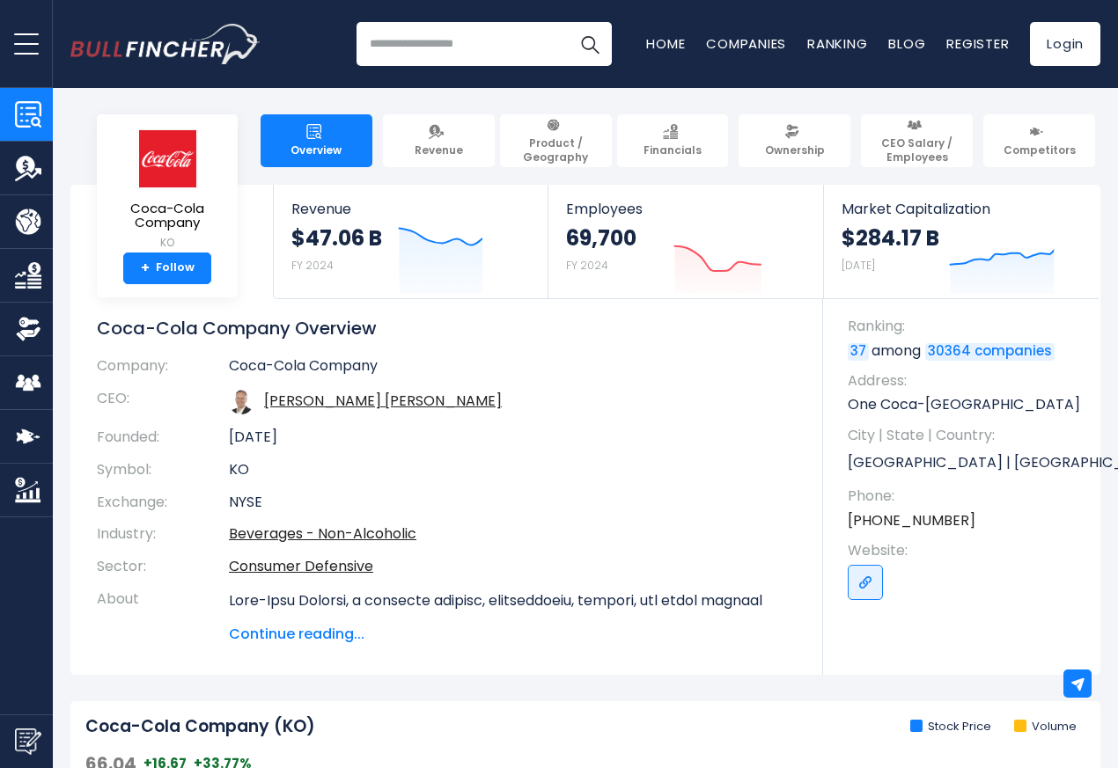 The image size is (1118, 768). What do you see at coordinates (890, 238) in the screenshot?
I see `strong: $284.17 B` at bounding box center [890, 238].